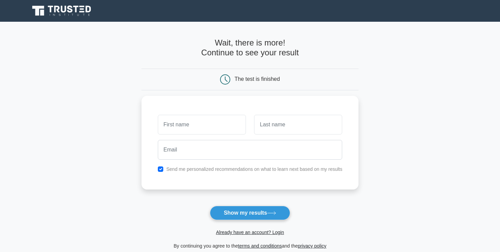 The height and width of the screenshot is (252, 500). Describe the element at coordinates (250, 213) in the screenshot. I see `button: Show my results` at that location.